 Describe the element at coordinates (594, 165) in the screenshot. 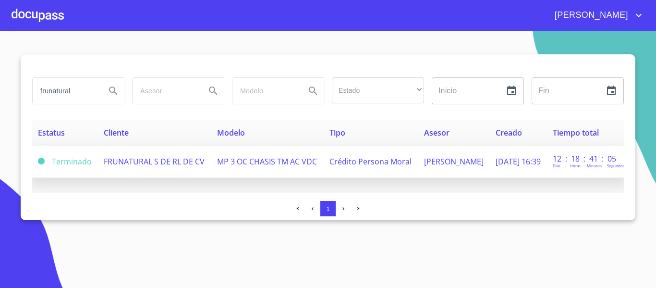

I see `p: Minutos` at that location.